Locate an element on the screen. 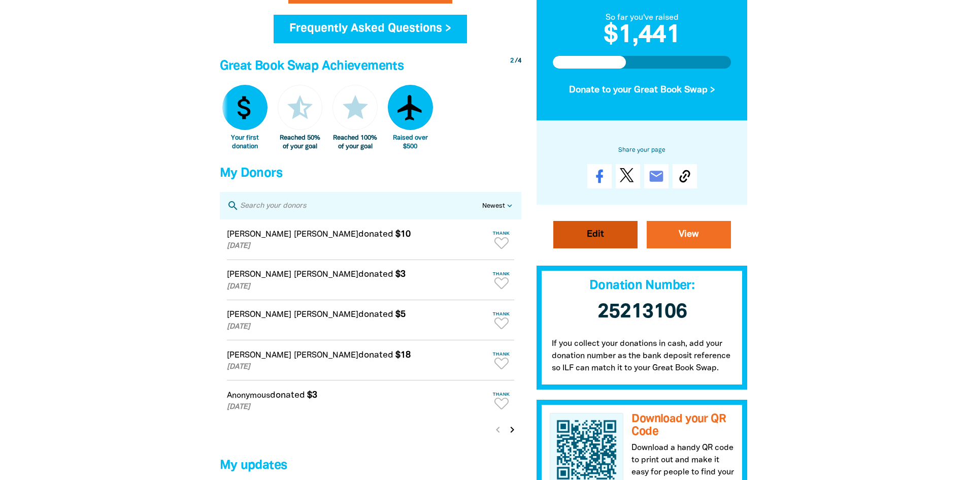 Image resolution: width=967 pixels, height=480 pixels. span: Donation Number: is located at coordinates (641, 285).